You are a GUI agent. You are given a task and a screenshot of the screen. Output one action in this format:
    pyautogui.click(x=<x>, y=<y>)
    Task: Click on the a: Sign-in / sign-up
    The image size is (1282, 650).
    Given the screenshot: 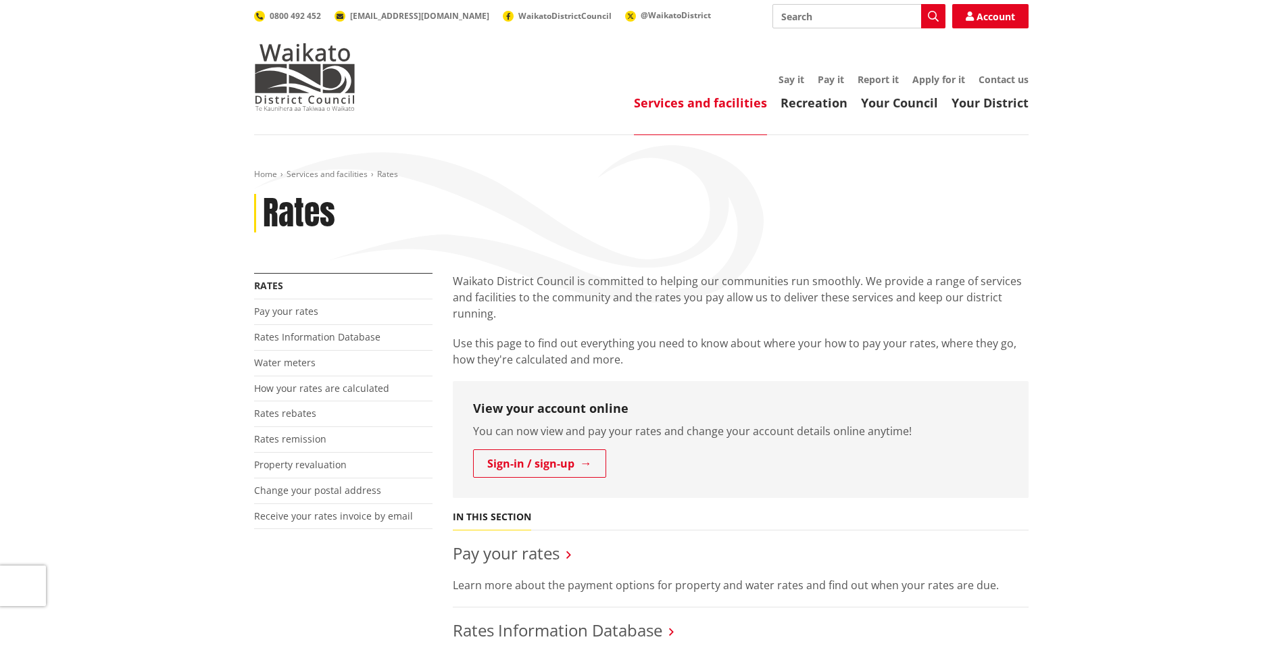 What is the action you would take?
    pyautogui.click(x=539, y=464)
    